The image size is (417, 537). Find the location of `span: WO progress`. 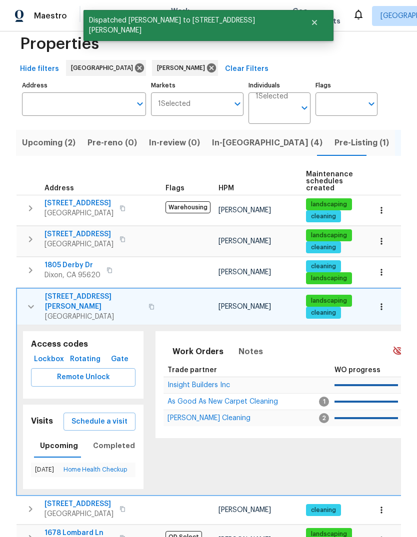

span: WO progress is located at coordinates (357, 370).